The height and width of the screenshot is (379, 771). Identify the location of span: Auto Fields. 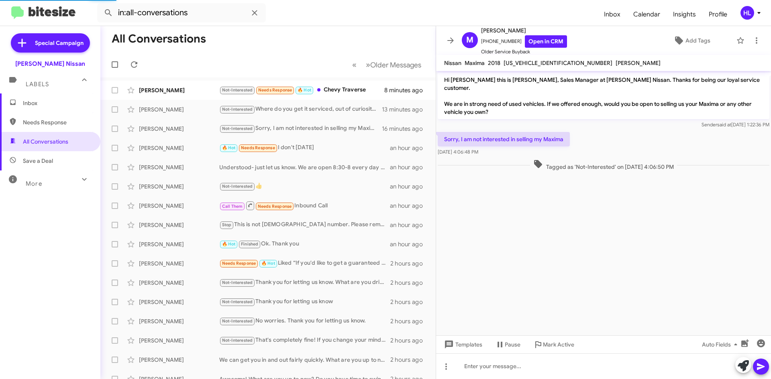
(721, 345).